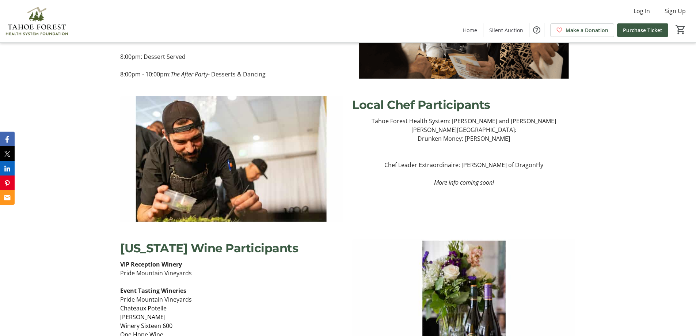  I want to click on img: Tahoe Forest Health System Foundation's Logo, so click(37, 21).